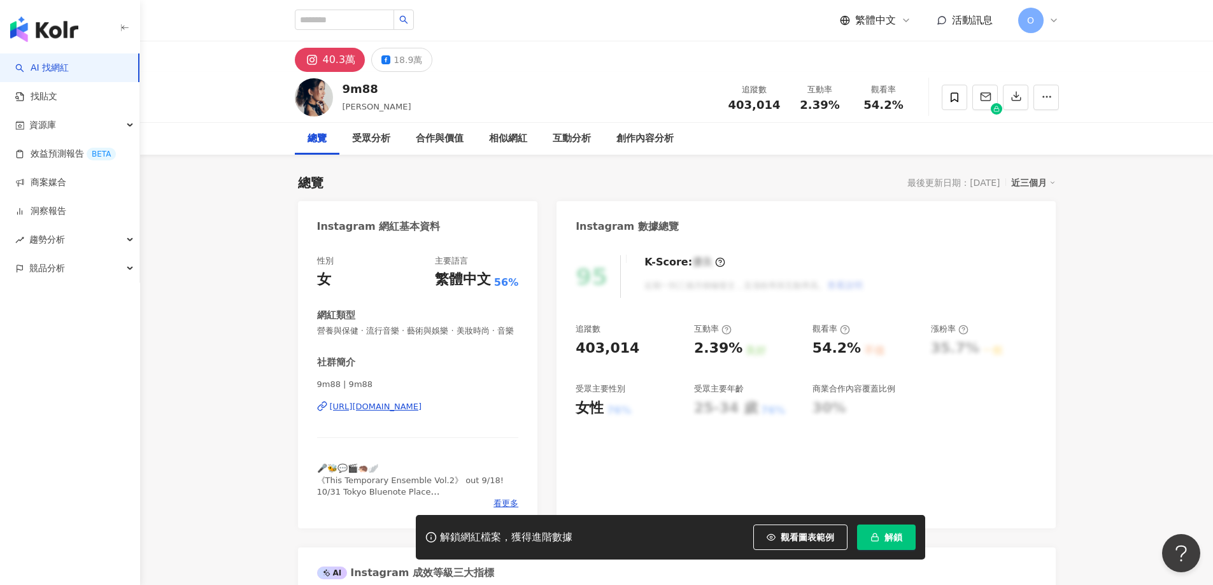 Image resolution: width=1213 pixels, height=585 pixels. I want to click on div: 9m88, so click(377, 89).